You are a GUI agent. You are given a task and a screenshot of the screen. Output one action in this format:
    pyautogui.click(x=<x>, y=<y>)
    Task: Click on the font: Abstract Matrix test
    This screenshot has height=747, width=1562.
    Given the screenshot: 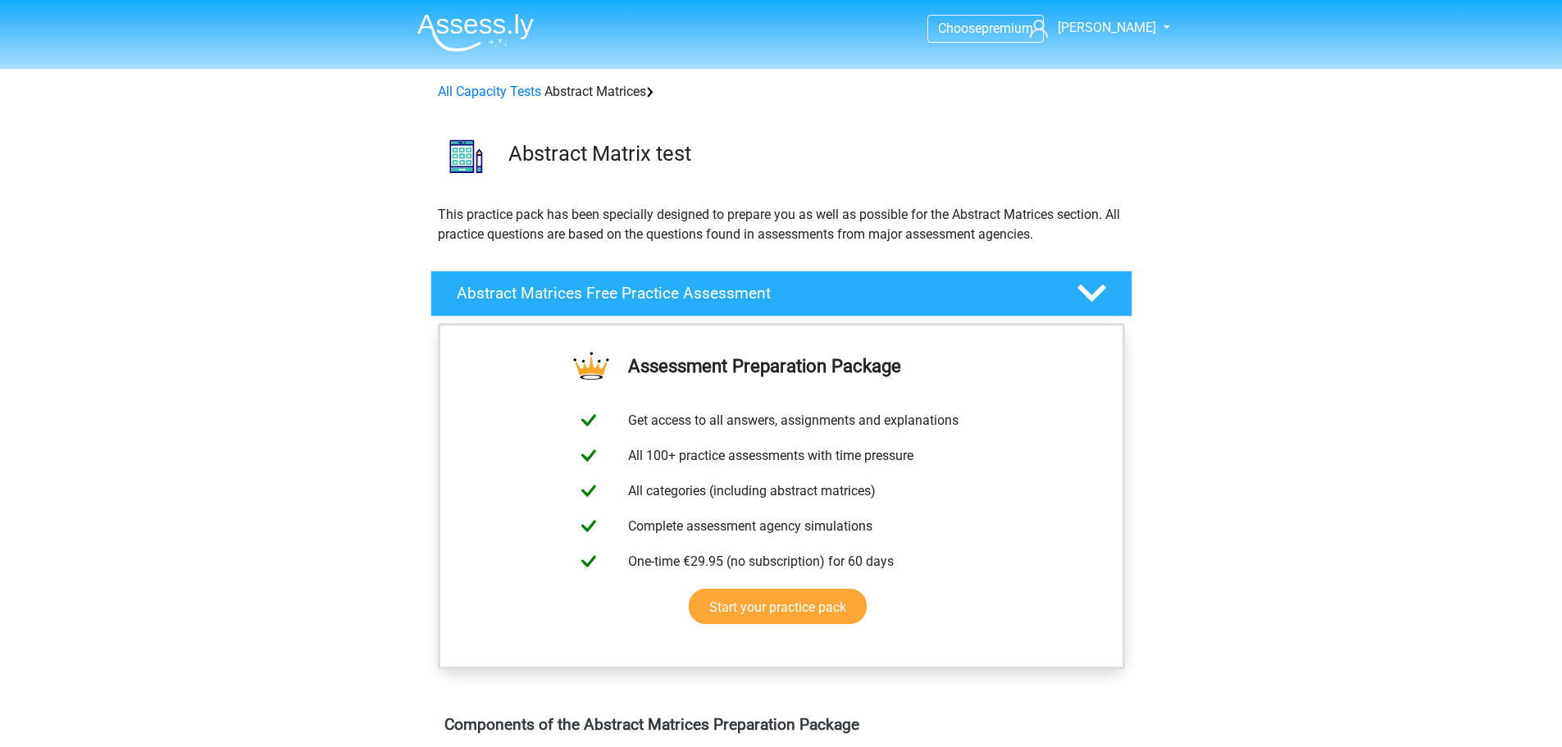 What is the action you would take?
    pyautogui.click(x=599, y=153)
    